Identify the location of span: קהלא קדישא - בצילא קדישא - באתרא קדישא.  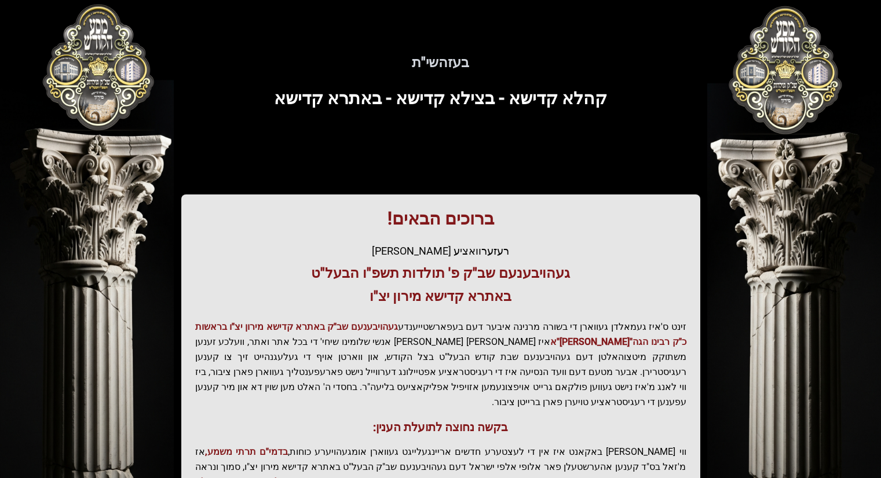
(440, 98).